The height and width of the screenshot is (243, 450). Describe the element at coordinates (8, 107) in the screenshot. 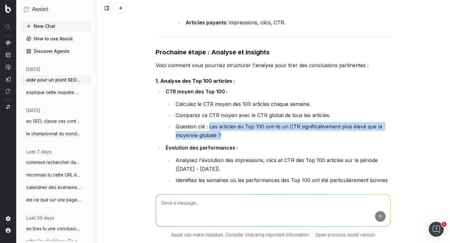

I see `img: Switch project` at that location.